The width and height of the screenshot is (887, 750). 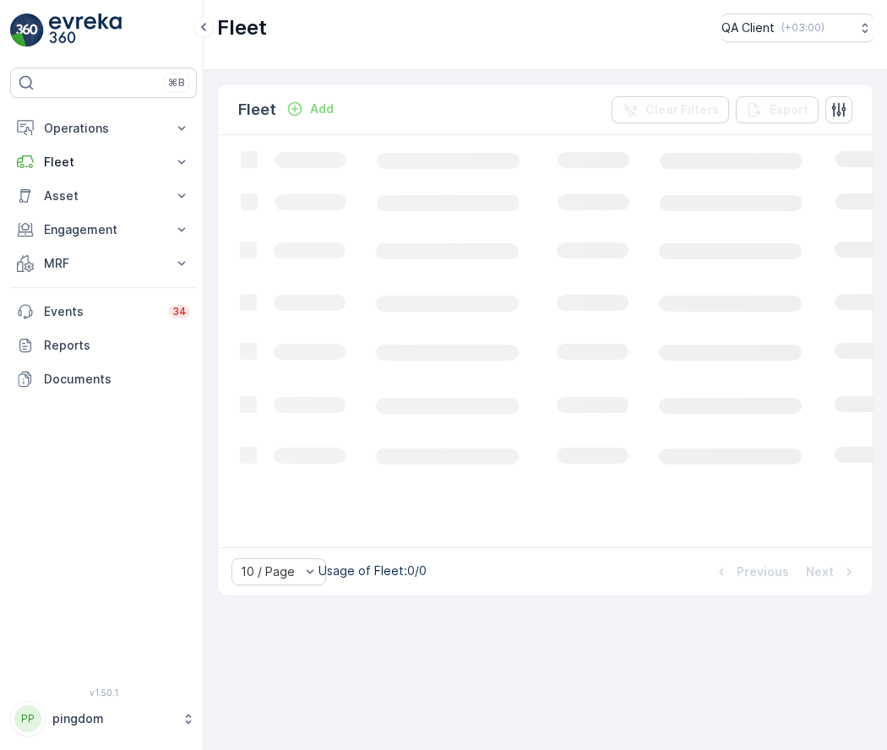 I want to click on p: Next, so click(x=819, y=572).